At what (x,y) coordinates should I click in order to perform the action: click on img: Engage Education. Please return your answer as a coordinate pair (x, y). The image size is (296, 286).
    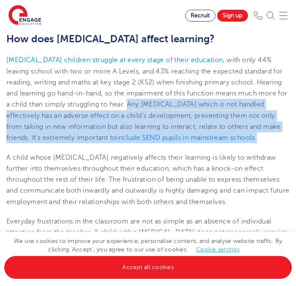
    Looking at the image, I should click on (25, 16).